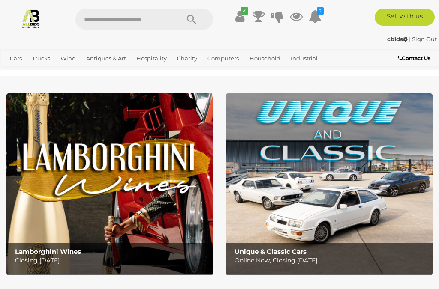 Image resolution: width=439 pixels, height=289 pixels. I want to click on a: Wine, so click(68, 58).